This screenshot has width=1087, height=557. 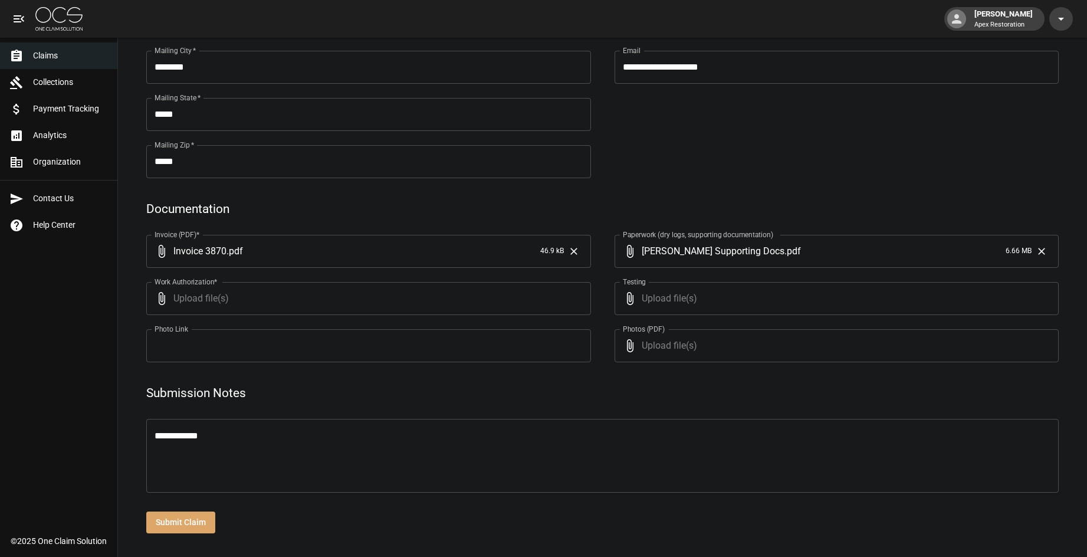 I want to click on span: 6.66 MB, so click(x=1018, y=251).